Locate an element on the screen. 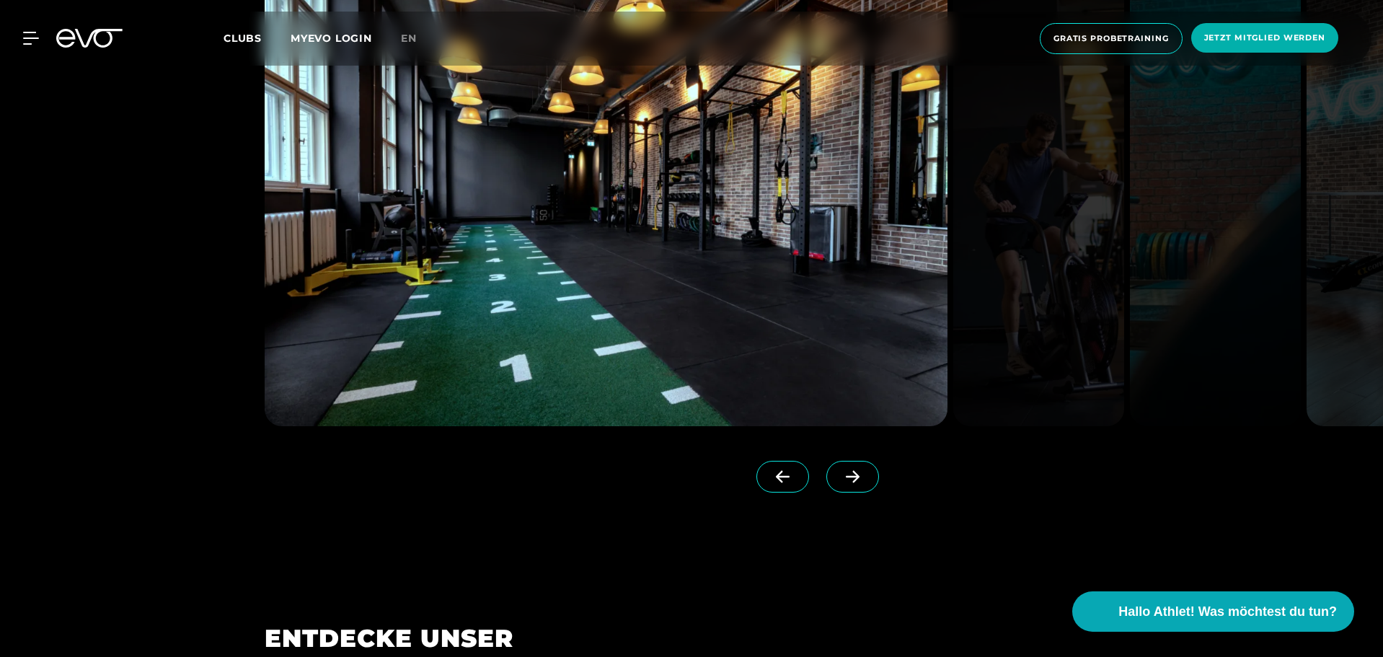 This screenshot has width=1383, height=657. a: MYEVO LOGIN is located at coordinates (331, 38).